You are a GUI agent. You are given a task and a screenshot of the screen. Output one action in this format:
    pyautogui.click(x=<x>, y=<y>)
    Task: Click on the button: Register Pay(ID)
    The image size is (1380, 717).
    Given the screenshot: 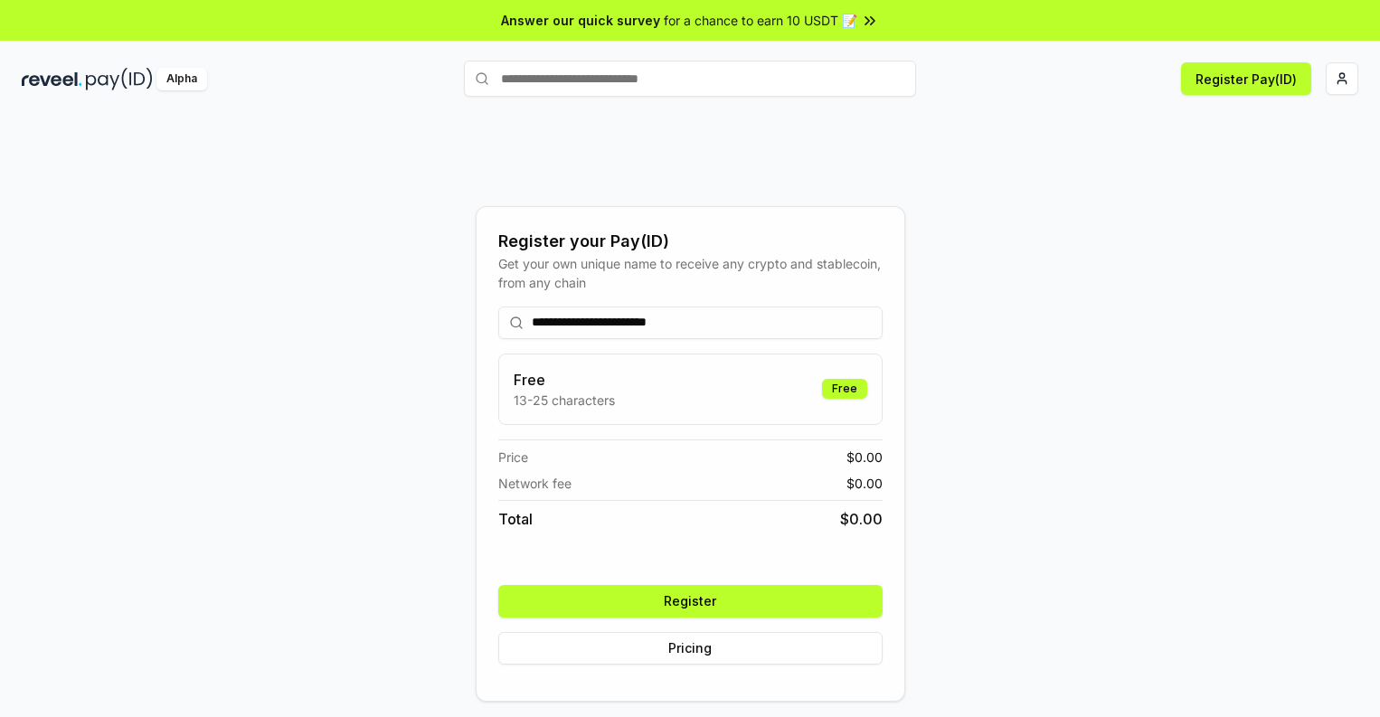 What is the action you would take?
    pyautogui.click(x=1246, y=79)
    